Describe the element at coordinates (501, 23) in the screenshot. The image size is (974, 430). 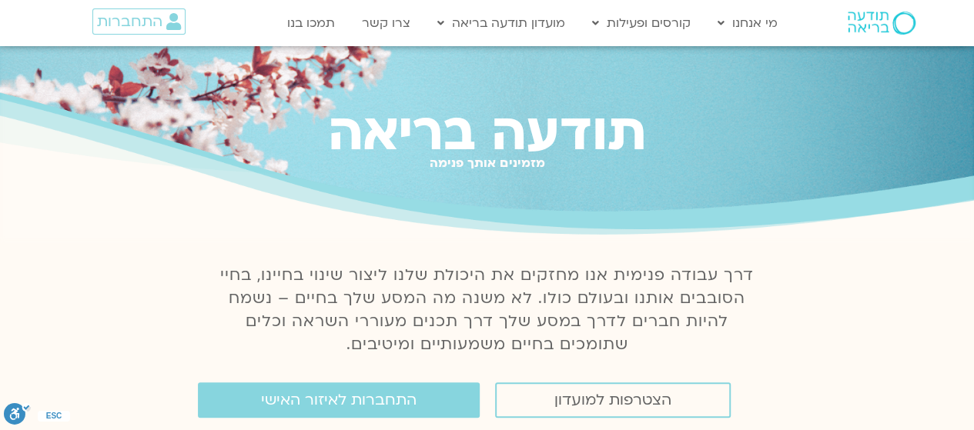
I see `a: מועדון תודעה בריאה` at that location.